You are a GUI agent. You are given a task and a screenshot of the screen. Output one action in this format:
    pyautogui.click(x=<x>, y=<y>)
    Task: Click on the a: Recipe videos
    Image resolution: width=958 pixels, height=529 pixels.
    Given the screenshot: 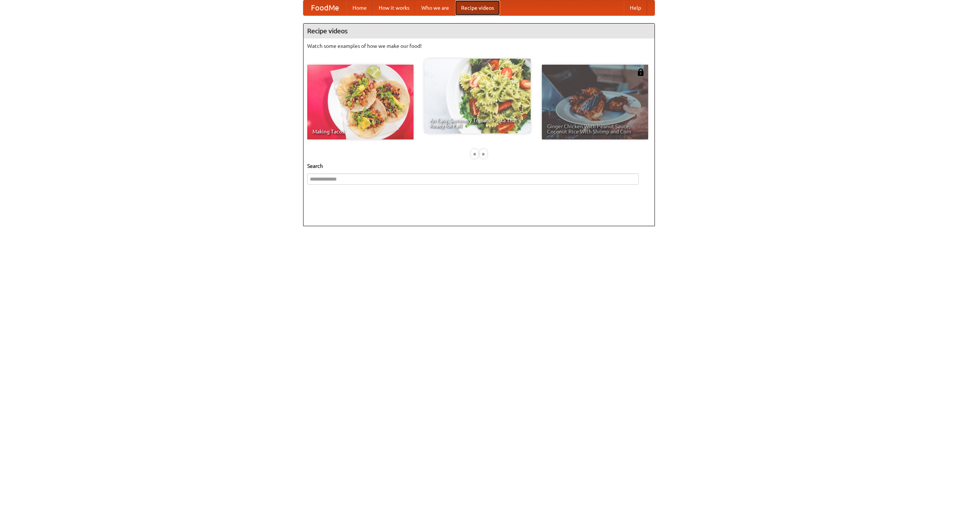 What is the action you would take?
    pyautogui.click(x=477, y=8)
    